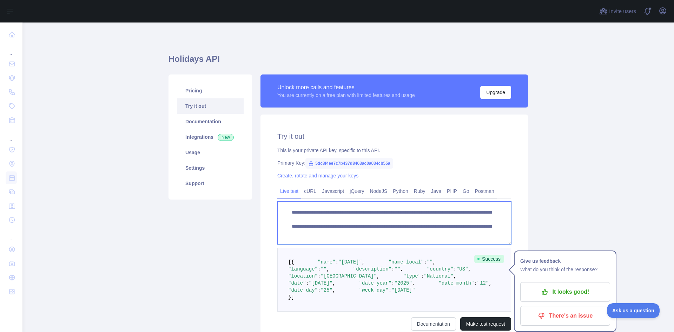  Describe the element at coordinates (349, 163) in the screenshot. I see `span: 5dc8f4ee7c7b437d8463ac0a034cb55a` at that location.